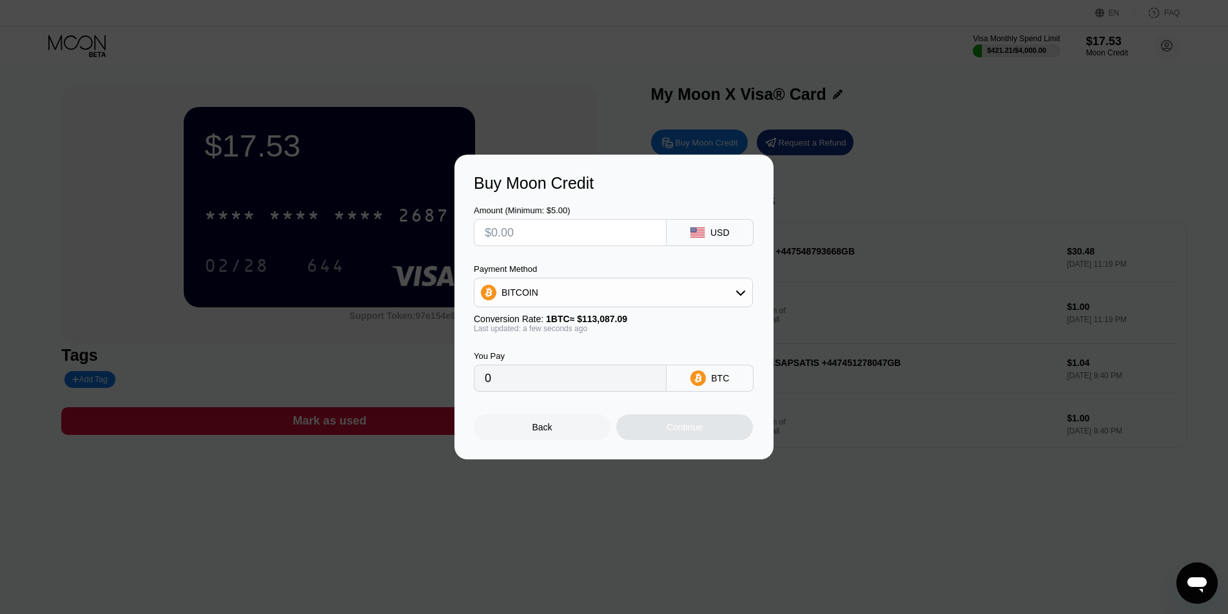 The image size is (1228, 614). What do you see at coordinates (613, 269) in the screenshot?
I see `div: Payment Method` at bounding box center [613, 269].